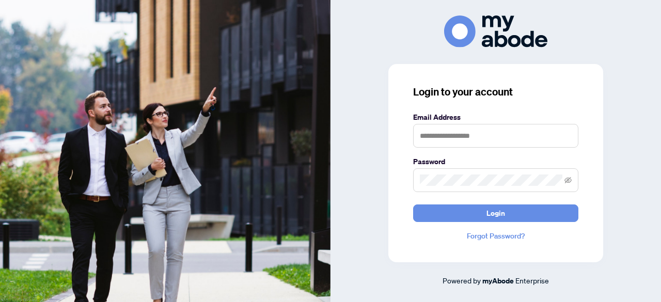  I want to click on label: Email Address, so click(496, 117).